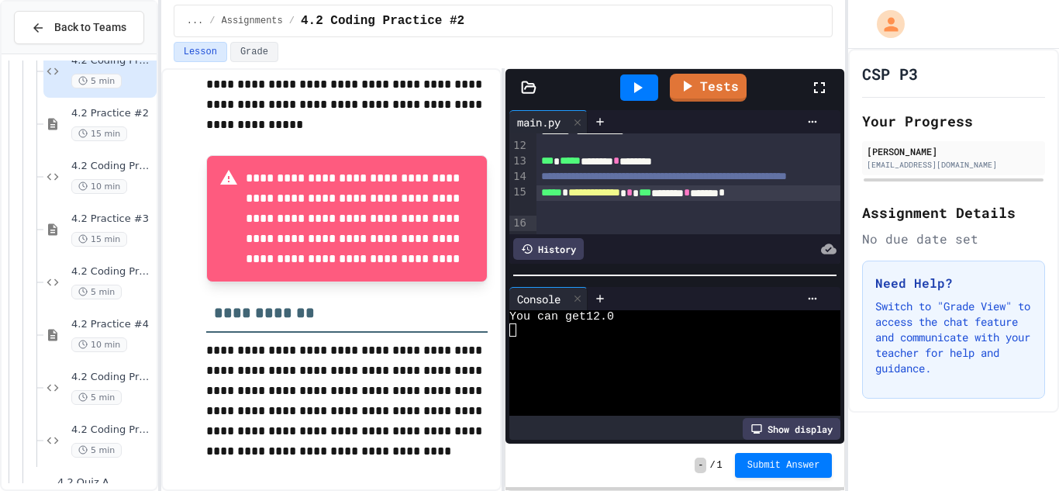  What do you see at coordinates (519, 200) in the screenshot?
I see `div: 15` at bounding box center [519, 200].